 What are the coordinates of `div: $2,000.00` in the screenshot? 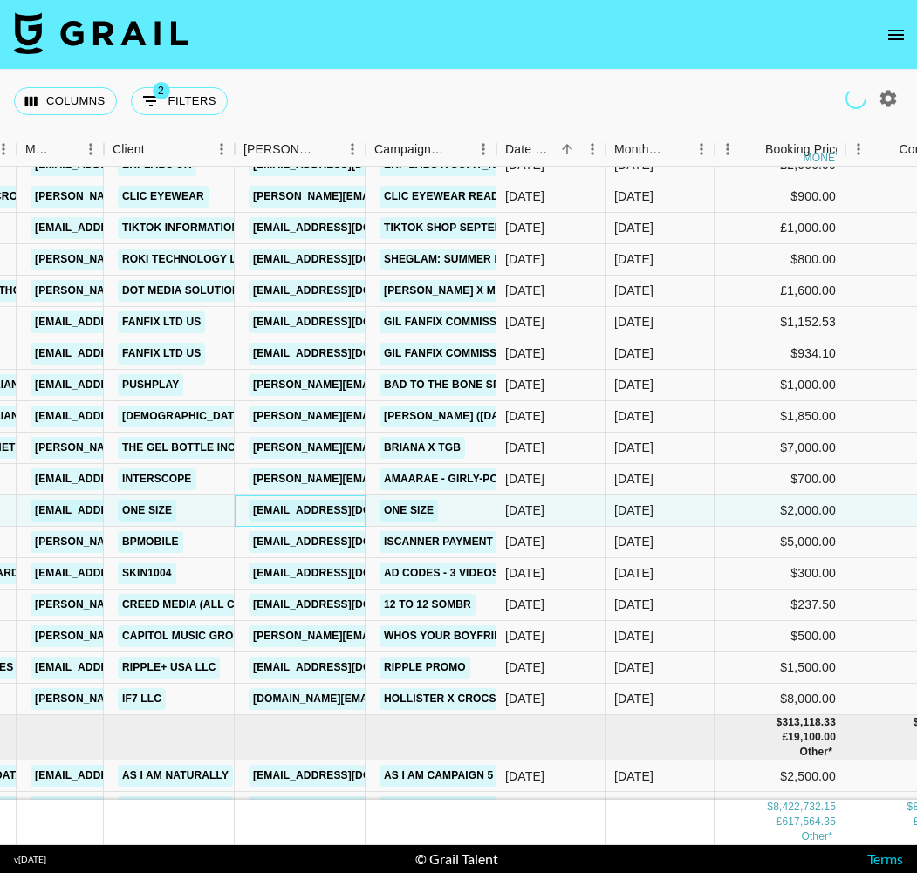 It's located at (780, 511).